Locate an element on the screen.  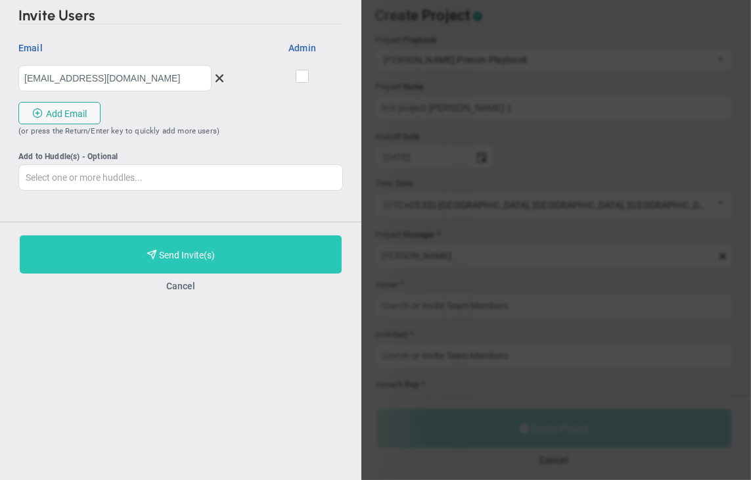
span: Send Invite(s) is located at coordinates (187, 255).